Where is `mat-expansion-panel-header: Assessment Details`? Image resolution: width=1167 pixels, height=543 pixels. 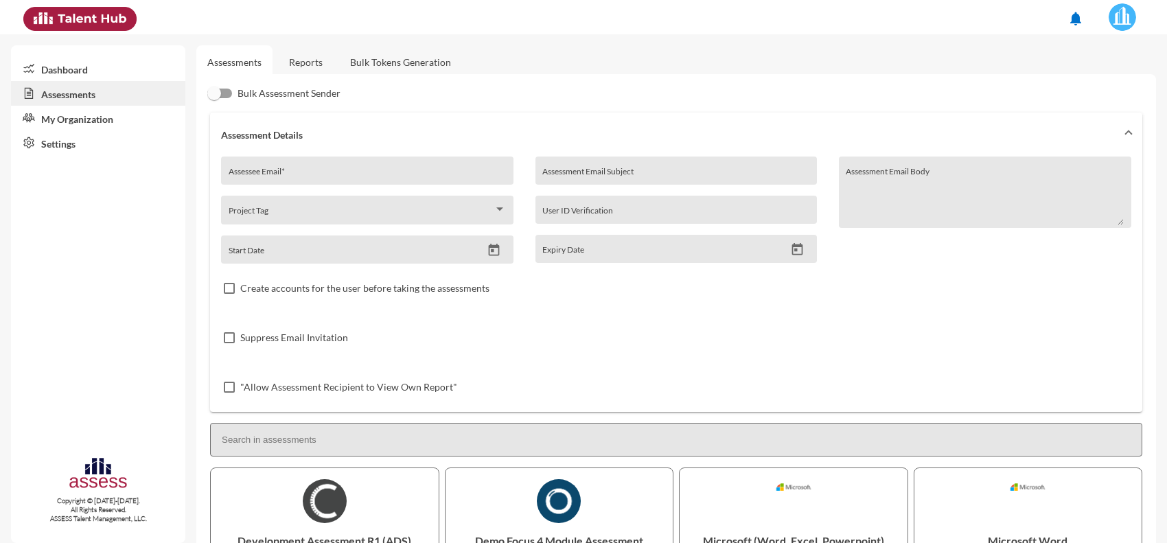
mat-expansion-panel-header: Assessment Details is located at coordinates (676, 135).